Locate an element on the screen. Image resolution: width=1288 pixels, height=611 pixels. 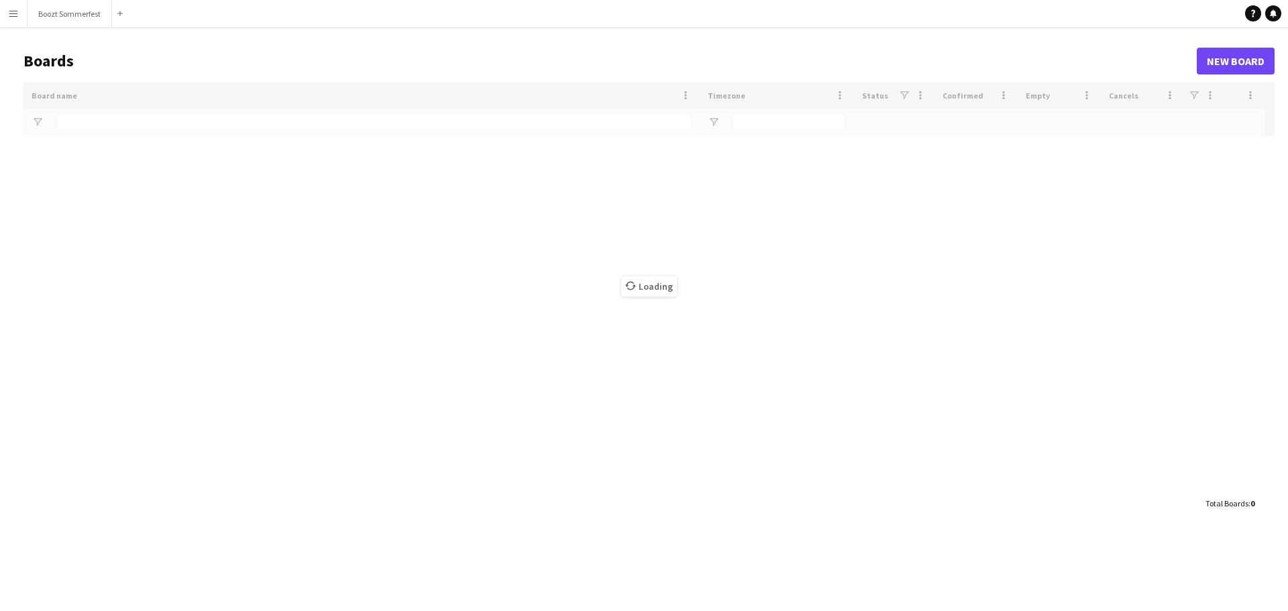
span: Loading is located at coordinates (649, 286).